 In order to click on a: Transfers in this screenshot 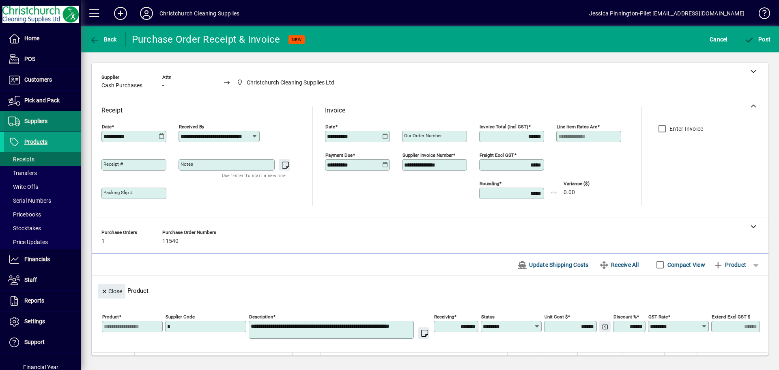, I will do `click(43, 173)`.